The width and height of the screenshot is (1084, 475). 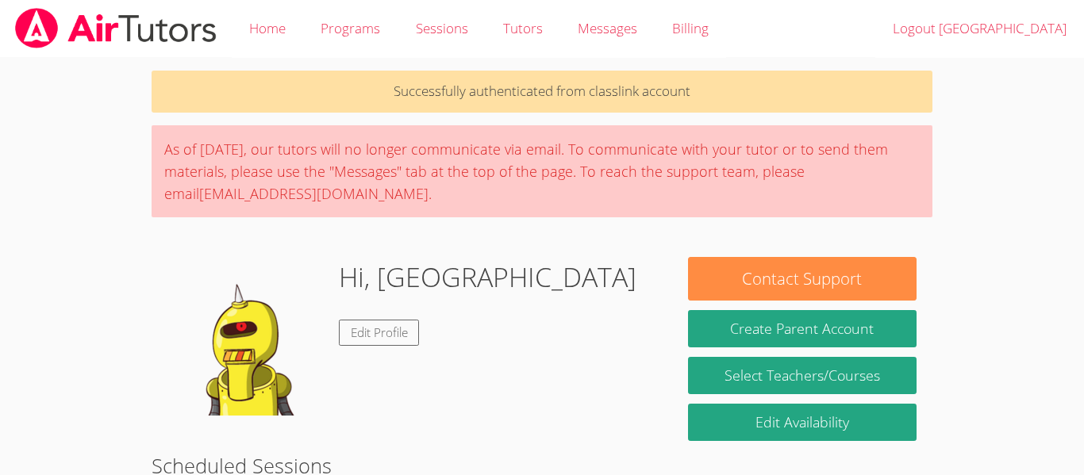 What do you see at coordinates (802, 328) in the screenshot?
I see `button: Create Parent Account` at bounding box center [802, 328].